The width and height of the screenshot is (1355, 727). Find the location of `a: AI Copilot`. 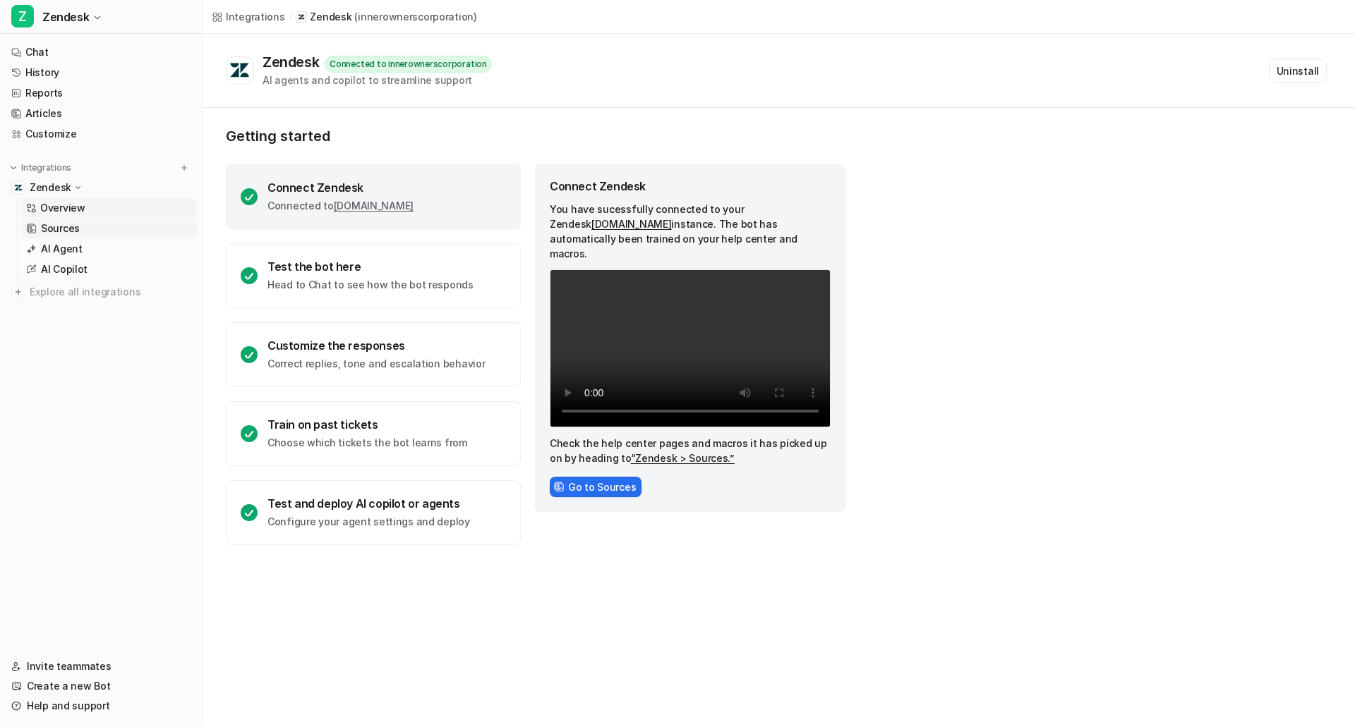

a: AI Copilot is located at coordinates (109, 269).